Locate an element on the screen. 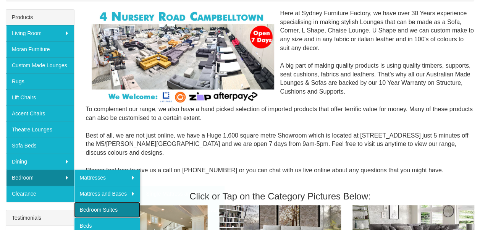 The width and height of the screenshot is (480, 230). a: Mattresses is located at coordinates (107, 178).